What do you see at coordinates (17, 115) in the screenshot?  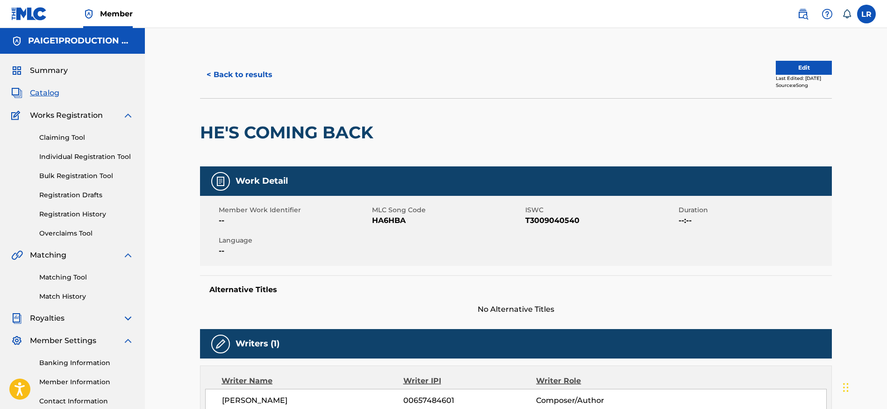 I see `img: Works Registration` at bounding box center [17, 115].